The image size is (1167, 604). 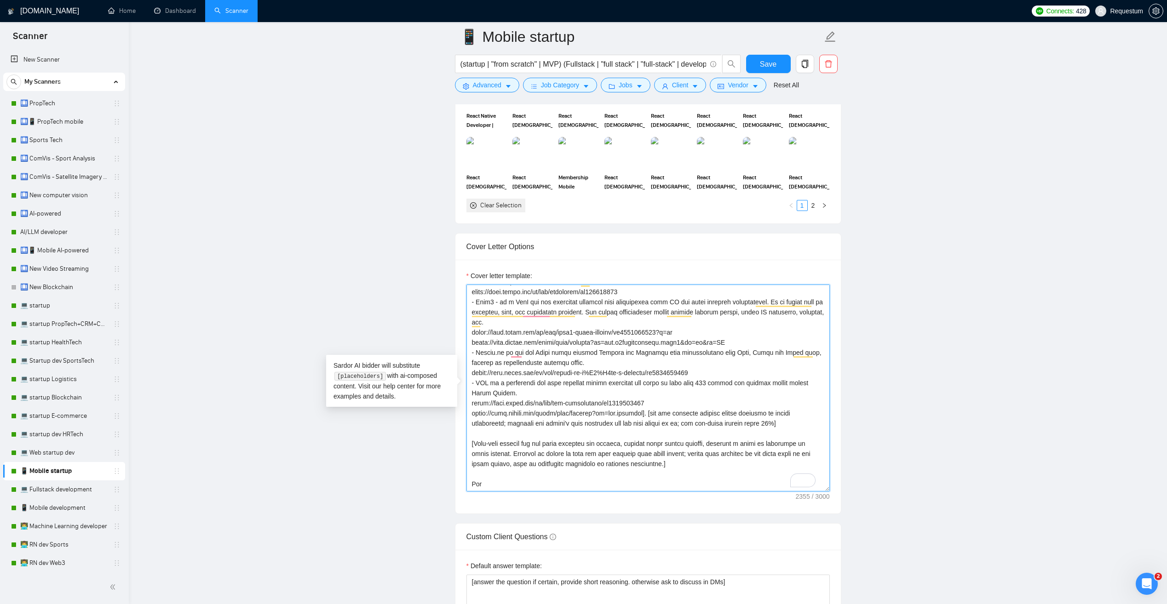 I want to click on span: edit, so click(x=830, y=37).